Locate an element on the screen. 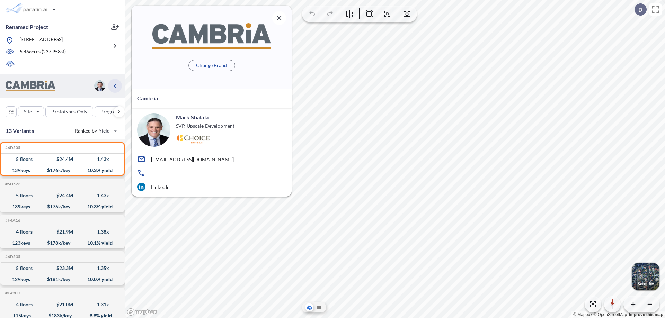  button: Switcher ImageSatellite is located at coordinates (646, 277).